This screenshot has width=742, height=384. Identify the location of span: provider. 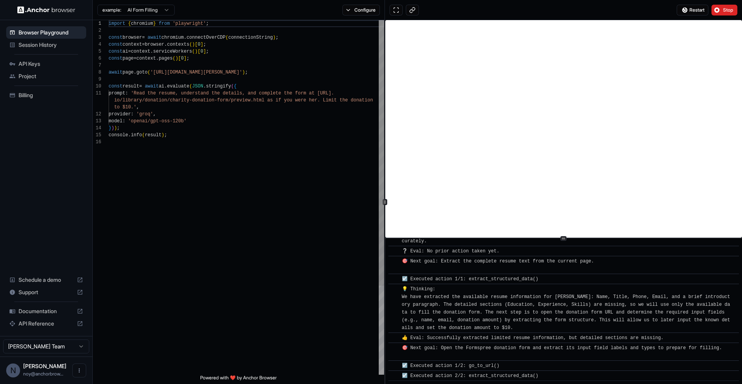
(120, 114).